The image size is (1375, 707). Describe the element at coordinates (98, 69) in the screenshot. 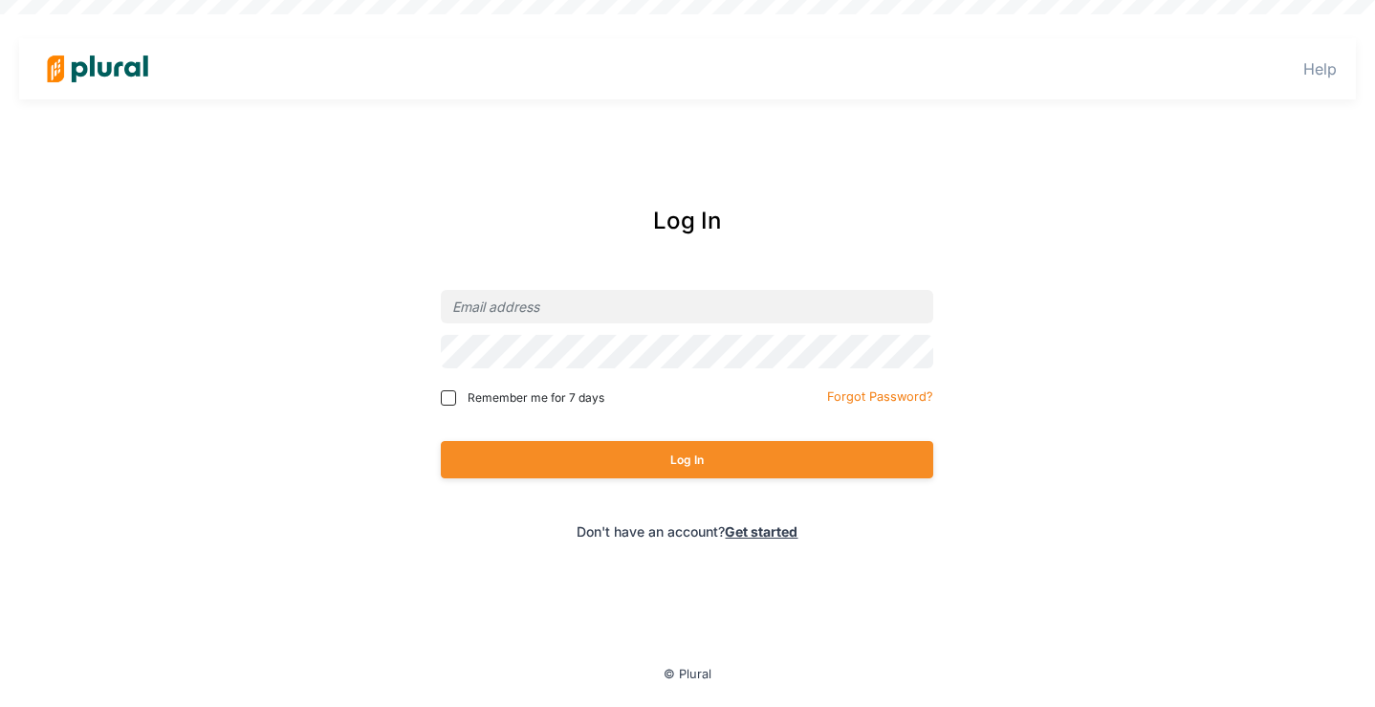

I see `img: Logo for Plural` at that location.